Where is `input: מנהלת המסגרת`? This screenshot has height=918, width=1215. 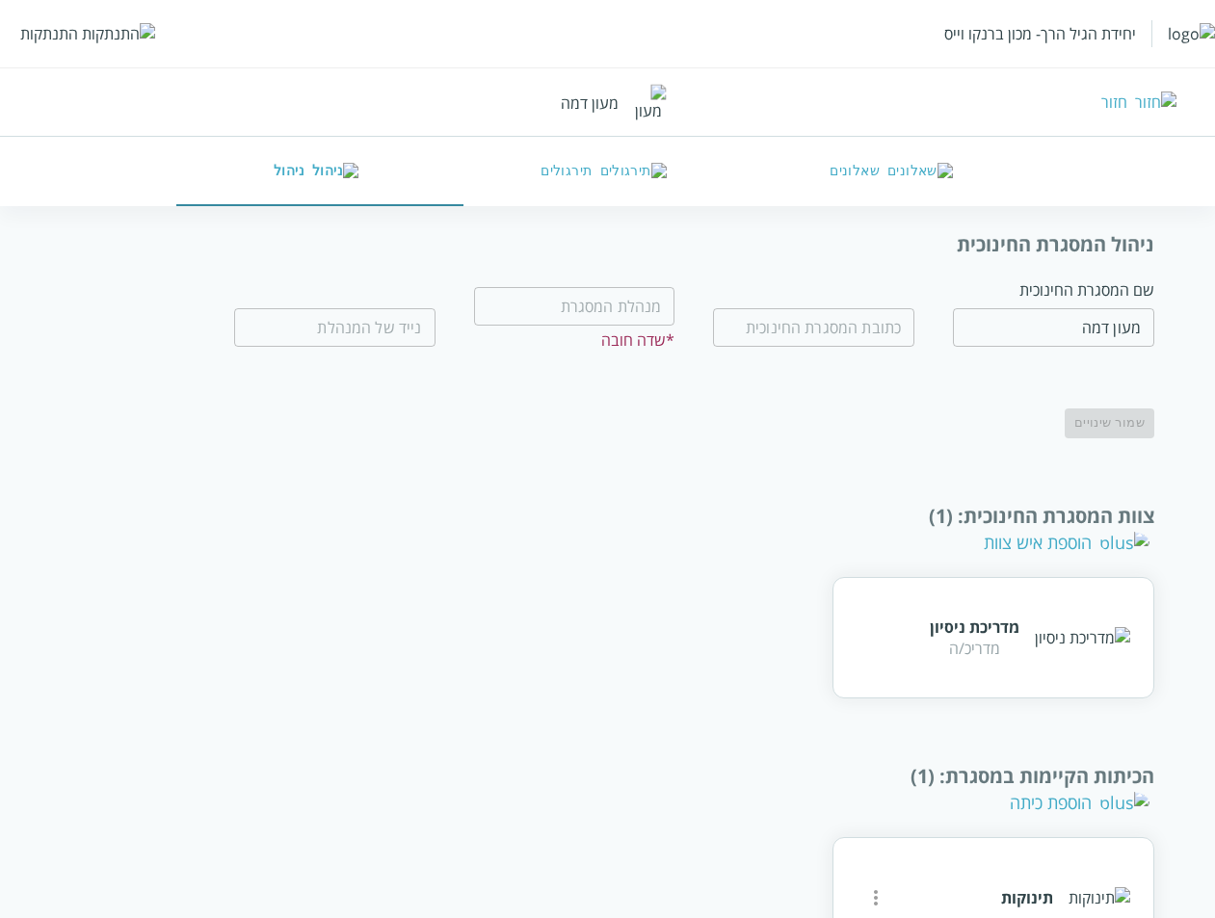
input: מנהלת המסגרת is located at coordinates (574, 306).